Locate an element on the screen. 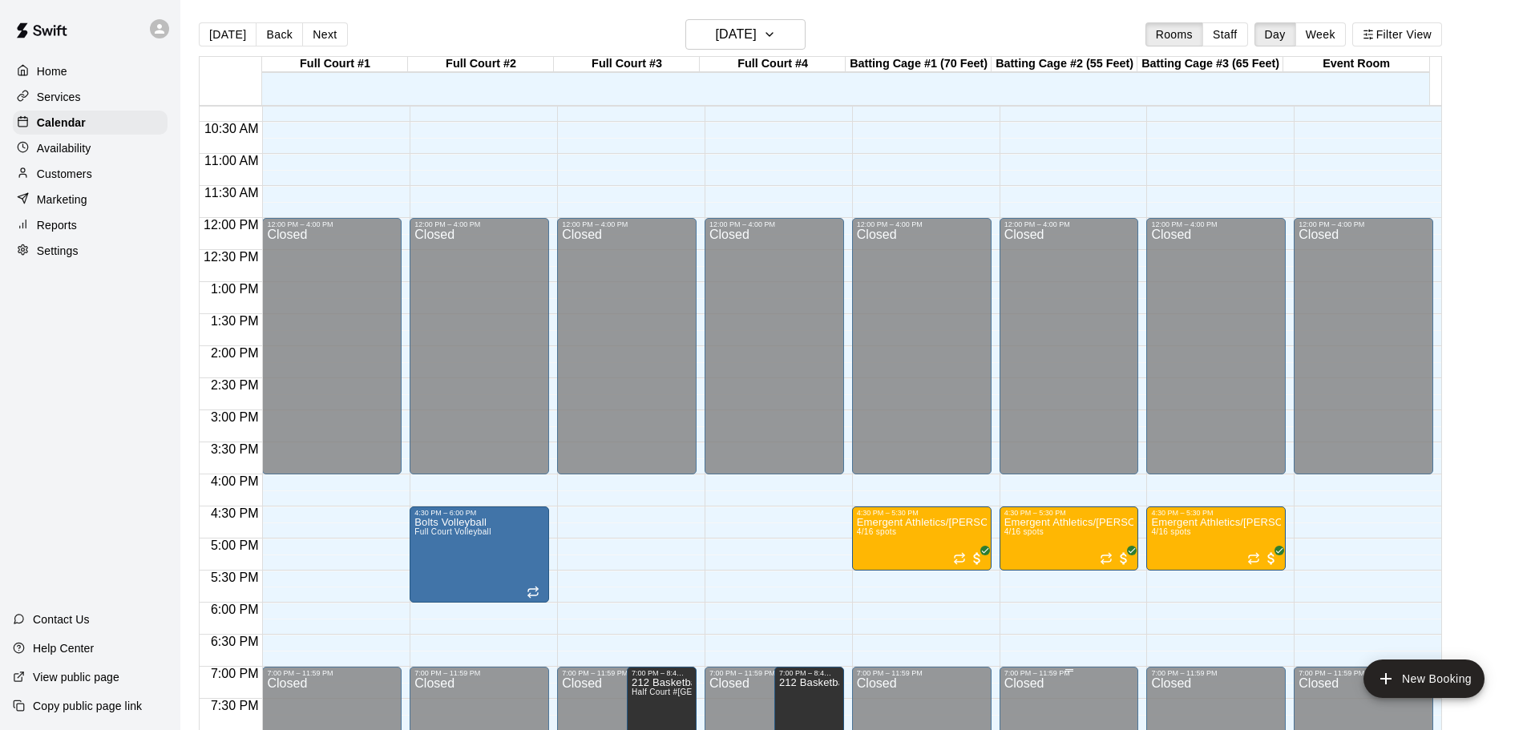 The width and height of the screenshot is (1527, 730). div: Event Room is located at coordinates (1356, 64).